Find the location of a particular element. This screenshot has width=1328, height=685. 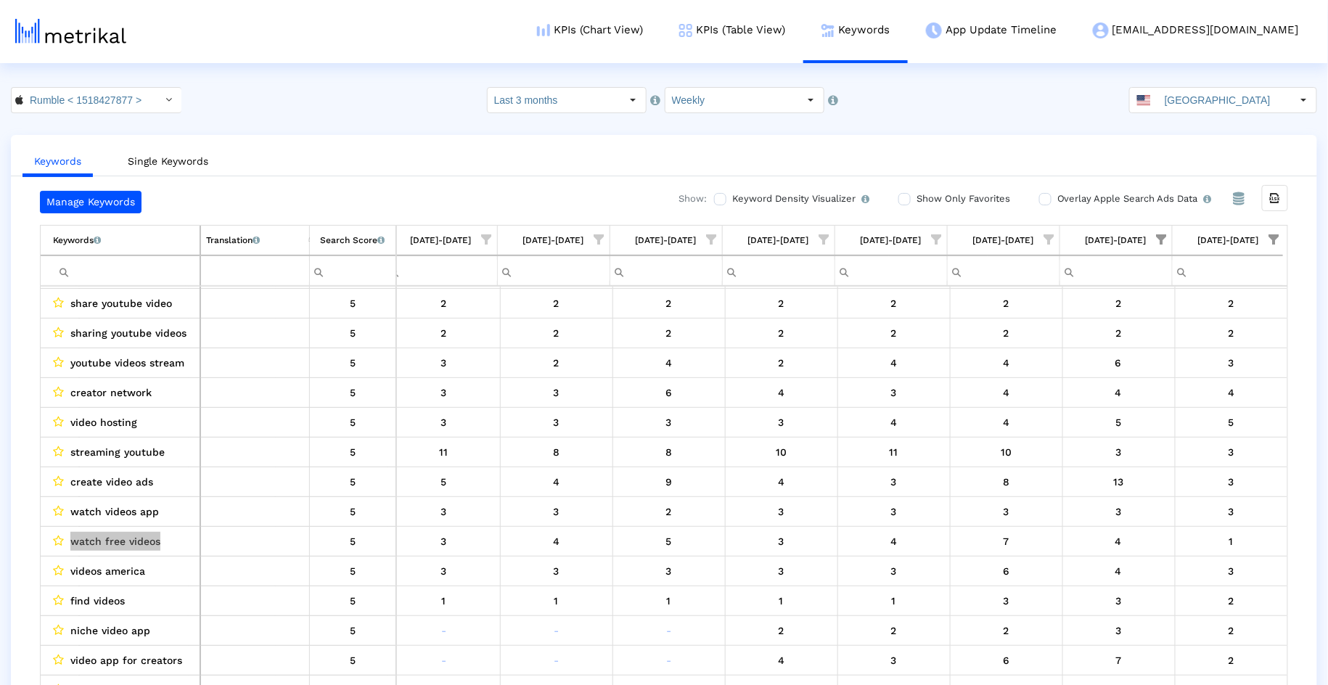

span: Show filter options for column '08/10/25-08/16/25' is located at coordinates (1049, 239).